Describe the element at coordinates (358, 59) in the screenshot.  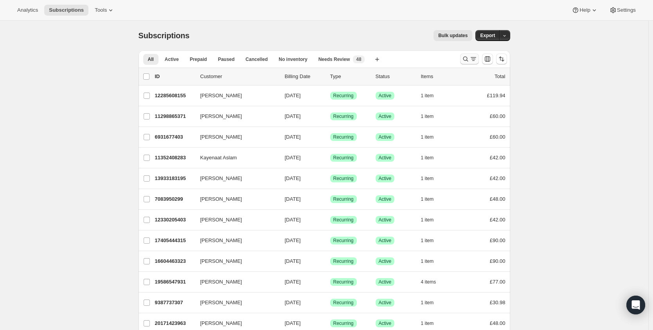
I see `span: 48` at that location.